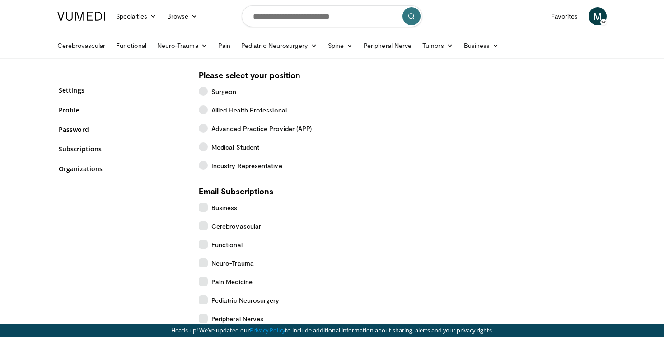  I want to click on span: Peripheral Nerves, so click(237, 318).